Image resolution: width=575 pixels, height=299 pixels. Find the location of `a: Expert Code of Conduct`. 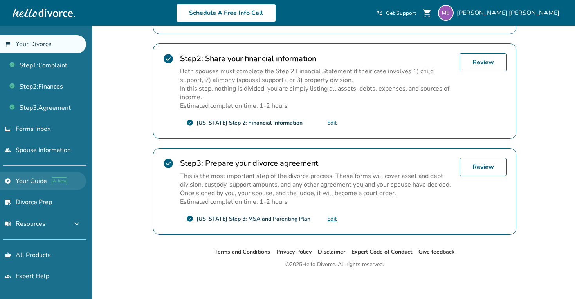

a: Expert Code of Conduct is located at coordinates (382, 251).